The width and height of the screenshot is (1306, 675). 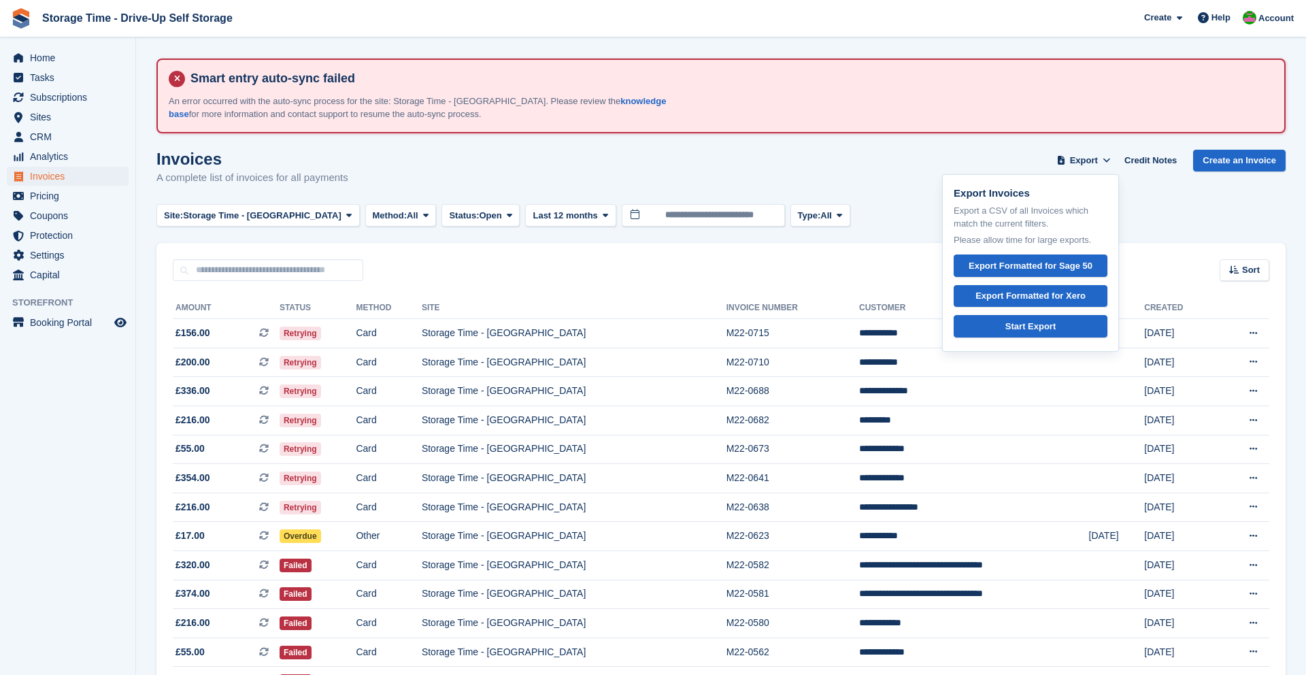 I want to click on span: Status:, so click(x=464, y=216).